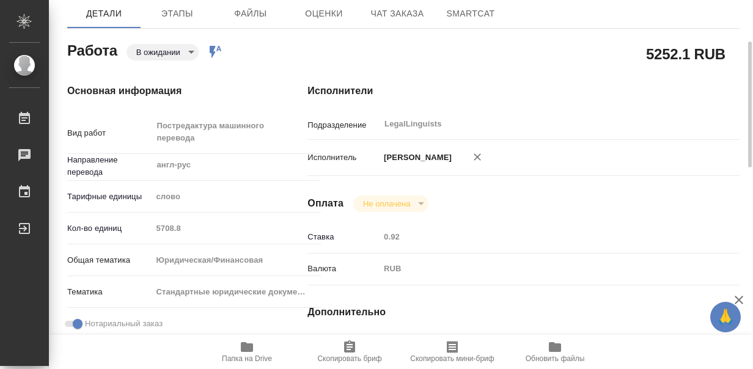 This screenshot has height=369, width=753. I want to click on span: Скопировать бриф, so click(349, 359).